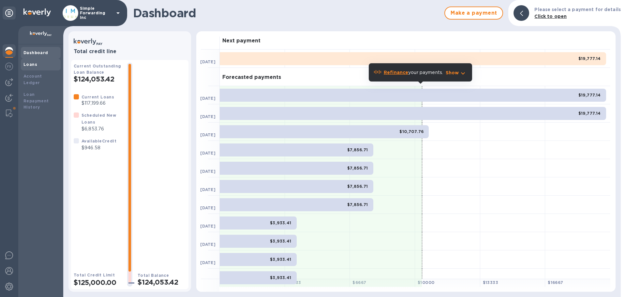  I want to click on button: Show, so click(456, 73).